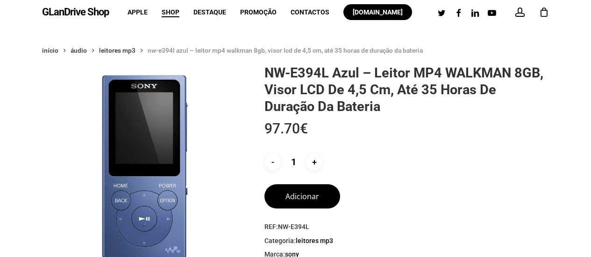  What do you see at coordinates (310, 12) in the screenshot?
I see `span: Contactos` at bounding box center [310, 12].